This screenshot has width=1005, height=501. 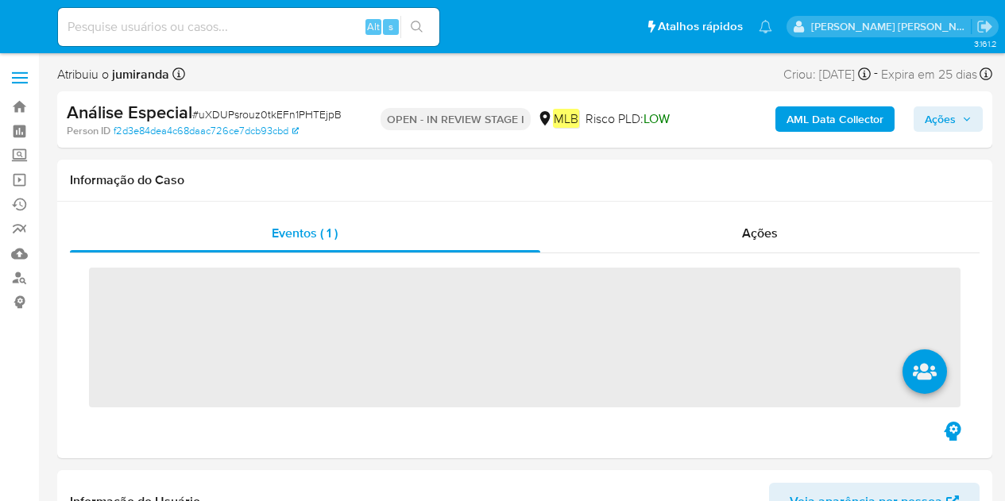 I want to click on a: f2d3e84dea4c68daac726ce7dcb93cbd, so click(x=206, y=131).